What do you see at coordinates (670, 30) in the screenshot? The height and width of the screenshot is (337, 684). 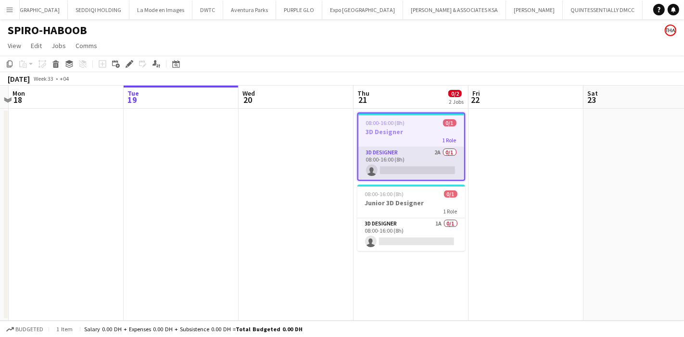 I see `app-user-avatar: Enas Ahmed` at bounding box center [670, 30].